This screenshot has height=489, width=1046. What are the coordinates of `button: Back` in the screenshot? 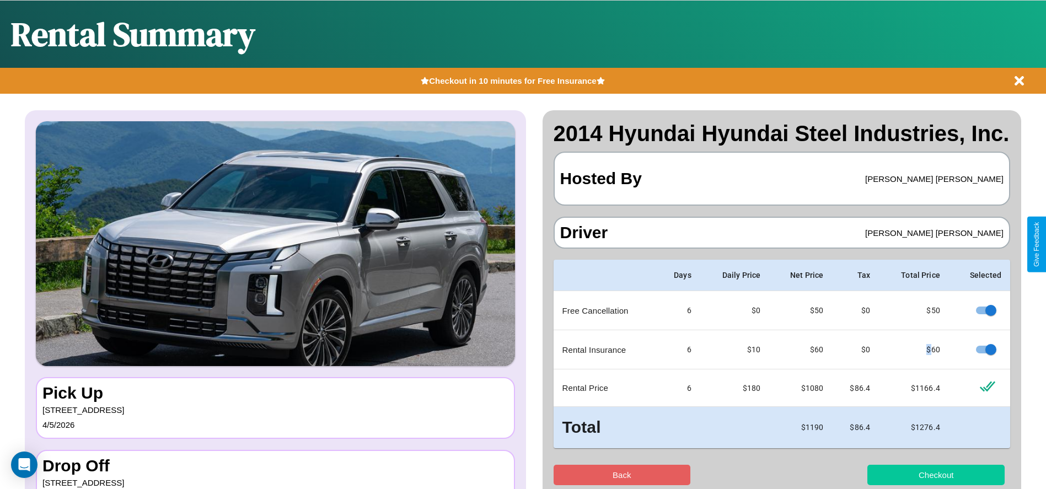 It's located at (622, 475).